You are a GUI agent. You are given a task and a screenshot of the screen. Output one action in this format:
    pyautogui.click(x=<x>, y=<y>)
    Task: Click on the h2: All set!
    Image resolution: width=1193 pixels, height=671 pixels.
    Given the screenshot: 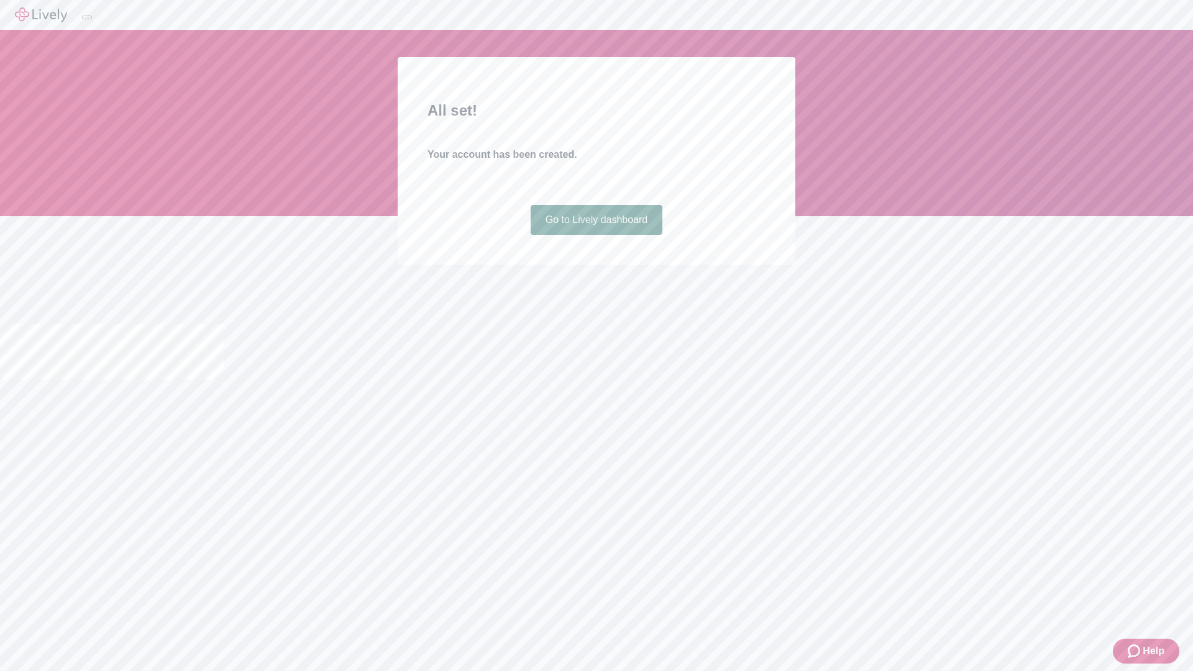 What is the action you would take?
    pyautogui.click(x=596, y=111)
    